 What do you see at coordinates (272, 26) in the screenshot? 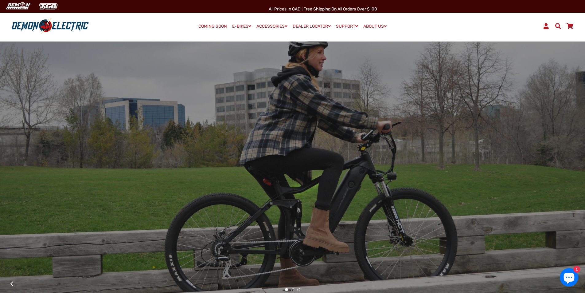
I see `a: ACCESSORIES` at bounding box center [272, 26].